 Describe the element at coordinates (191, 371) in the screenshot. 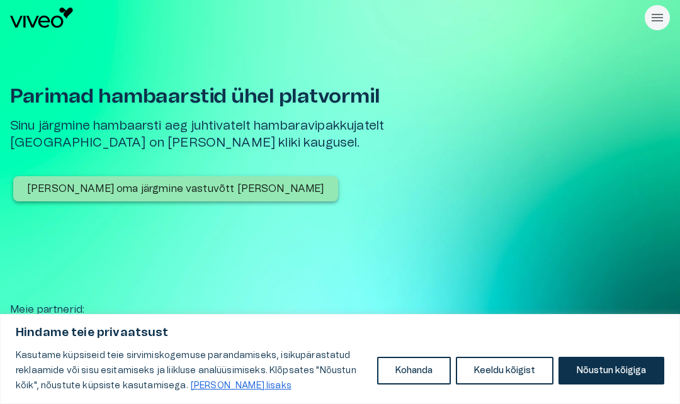

I see `p: Kasutame küpsiseid teie sirvimiskogemuse parandamiseks, isikupärastatud reklaamide või sisu esita...` at that location.